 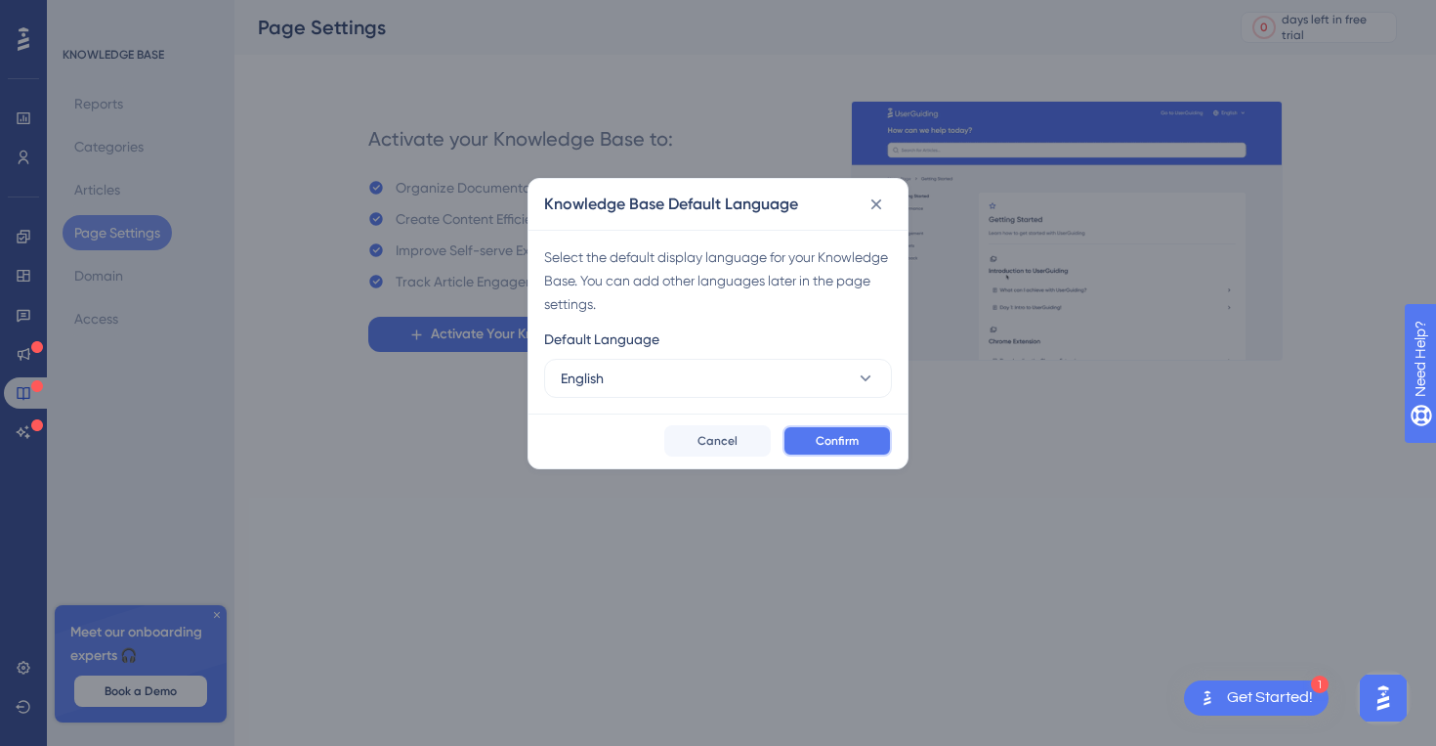 I want to click on div: 1, so click(x=1320, y=684).